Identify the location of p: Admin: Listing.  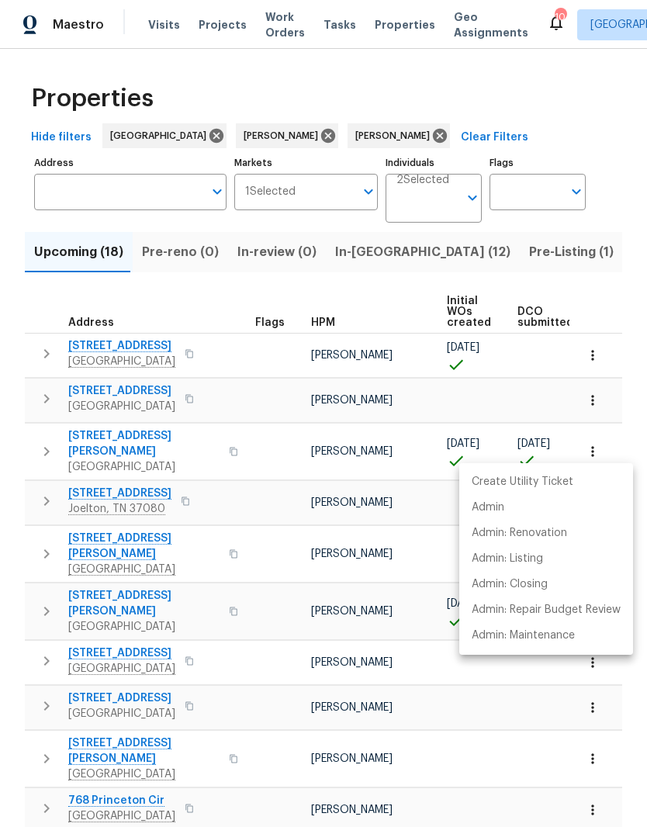
(507, 558).